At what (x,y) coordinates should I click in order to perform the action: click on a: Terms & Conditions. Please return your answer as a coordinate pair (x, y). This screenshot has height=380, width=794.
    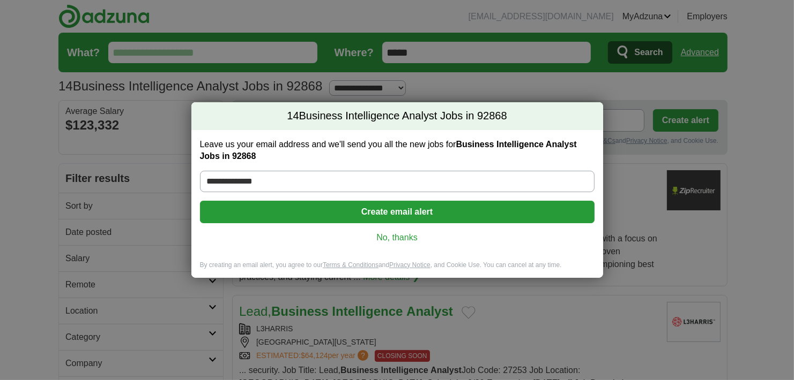
    Looking at the image, I should click on (350, 265).